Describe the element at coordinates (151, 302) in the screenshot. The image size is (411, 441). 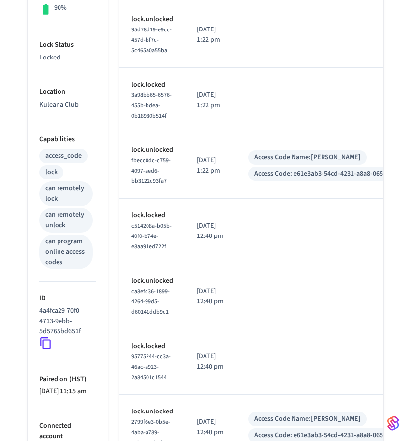
I see `span: ca8efc36-1899-4264-99d5-d60141ddb9c1` at that location.